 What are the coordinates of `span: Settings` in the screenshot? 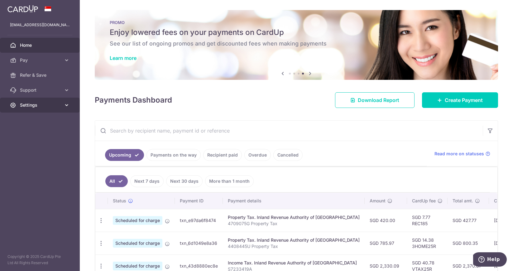 It's located at (40, 105).